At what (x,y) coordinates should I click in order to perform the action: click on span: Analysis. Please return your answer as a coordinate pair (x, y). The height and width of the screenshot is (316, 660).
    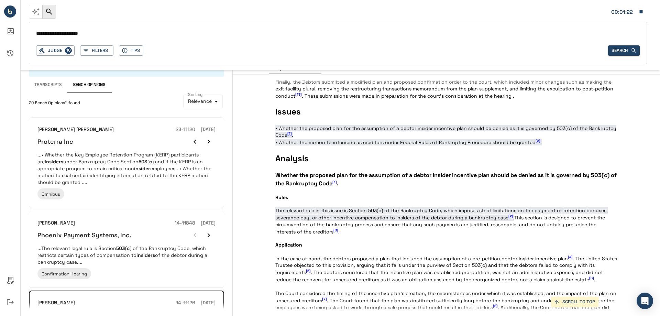
    Looking at the image, I should click on (446, 159).